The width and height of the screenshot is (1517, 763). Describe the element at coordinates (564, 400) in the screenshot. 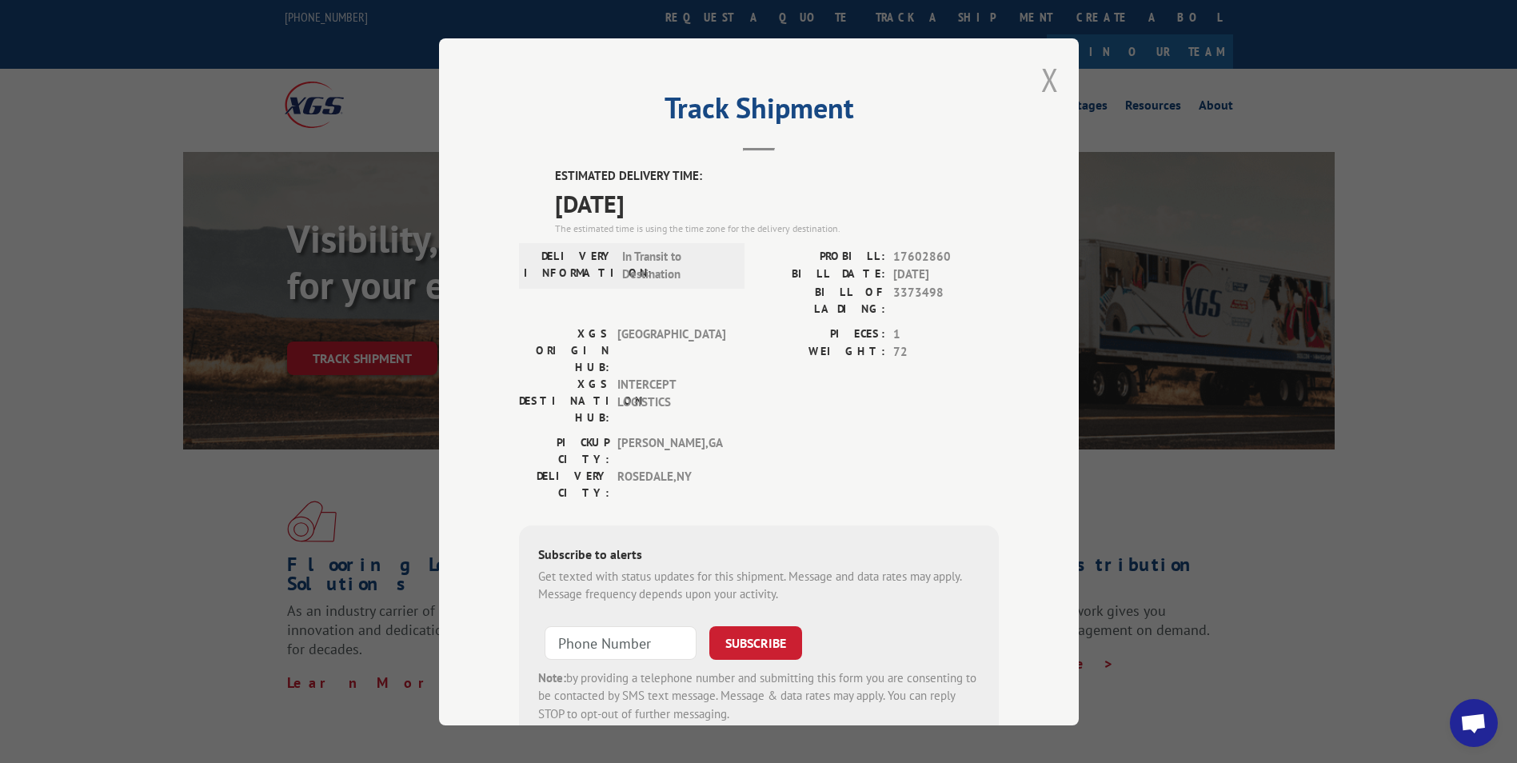

I see `label: XGS DESTINATION HUB:` at that location.